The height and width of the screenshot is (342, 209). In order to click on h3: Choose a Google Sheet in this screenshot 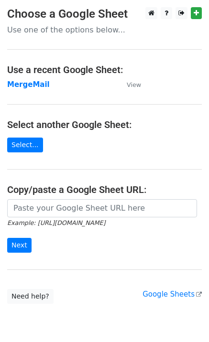, I will do `click(104, 14)`.